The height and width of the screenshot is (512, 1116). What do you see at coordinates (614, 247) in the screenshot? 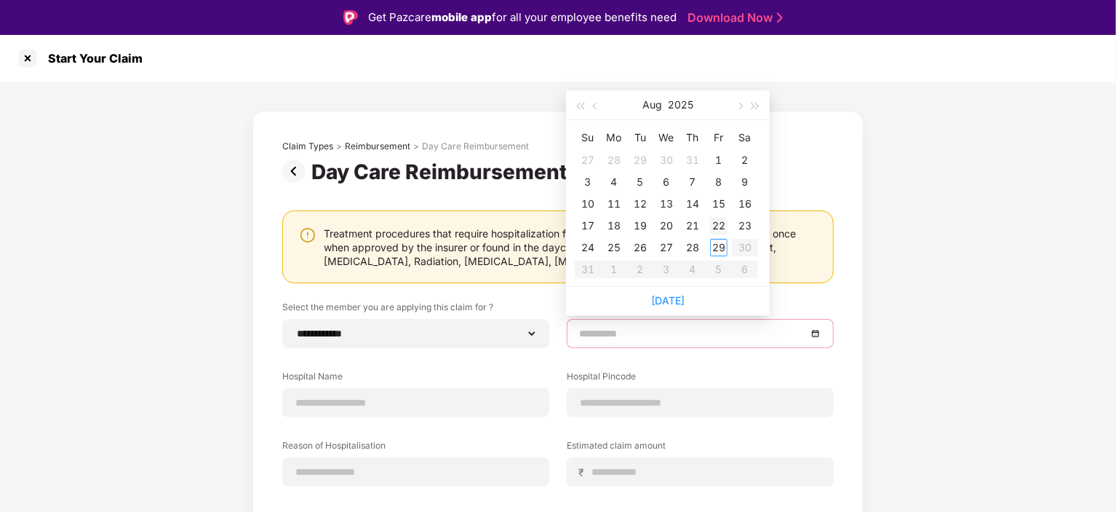
I see `td: 2025-08-25` at bounding box center [614, 247].